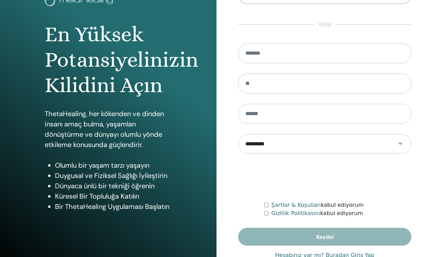 This screenshot has height=257, width=433. Describe the element at coordinates (113, 196) in the screenshot. I see `li: Küresel Bir Topluluğa Katılın` at that location.